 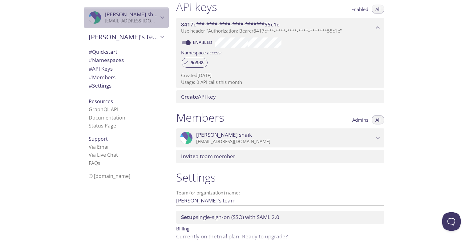 I want to click on p: Usage: 0 API calls this month, so click(x=280, y=82).